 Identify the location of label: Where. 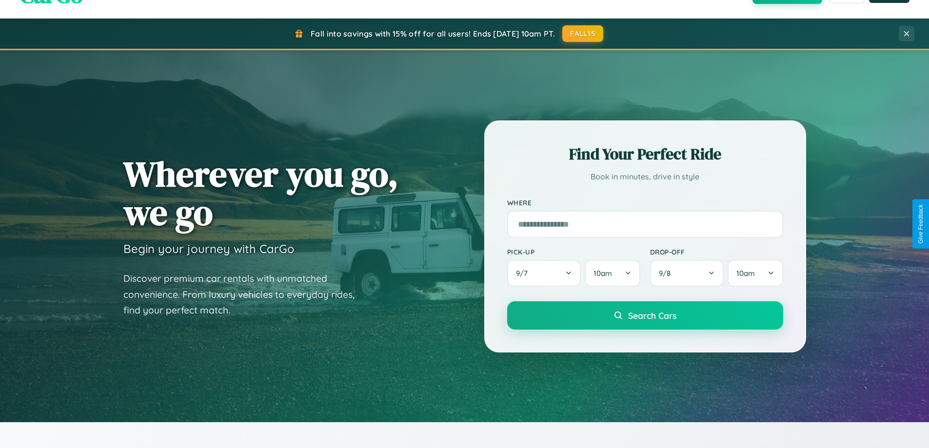
(645, 202).